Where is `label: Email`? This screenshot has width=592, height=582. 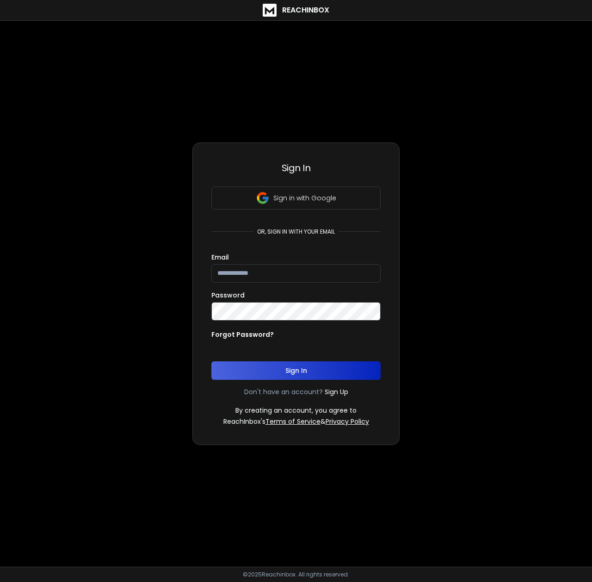
label: Email is located at coordinates (220, 257).